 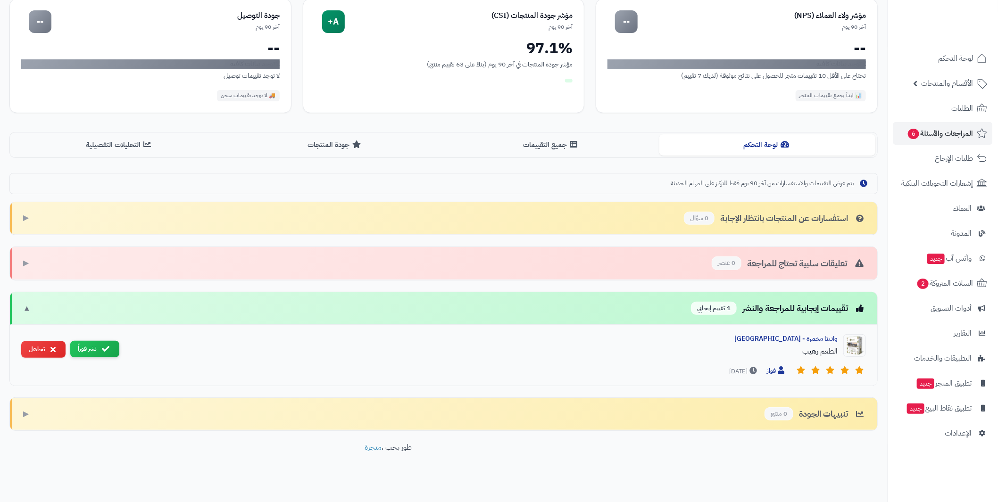 What do you see at coordinates (951, 308) in the screenshot?
I see `span: أدوات التسويق` at bounding box center [951, 308].